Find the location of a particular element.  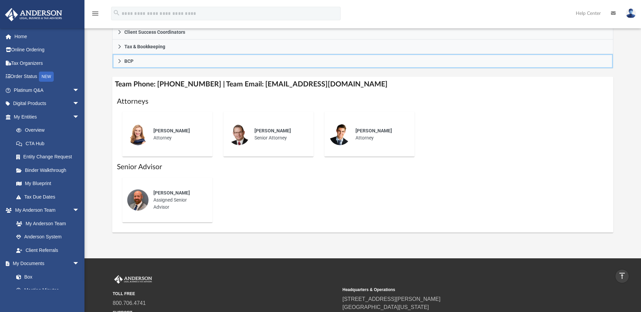

div: NEW is located at coordinates (46, 77).